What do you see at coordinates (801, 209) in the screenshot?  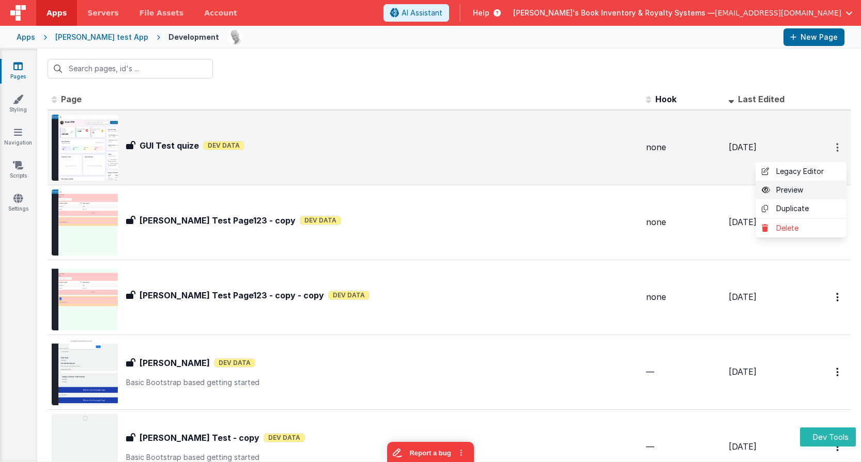 I see `a: Duplicate` at bounding box center [801, 209].